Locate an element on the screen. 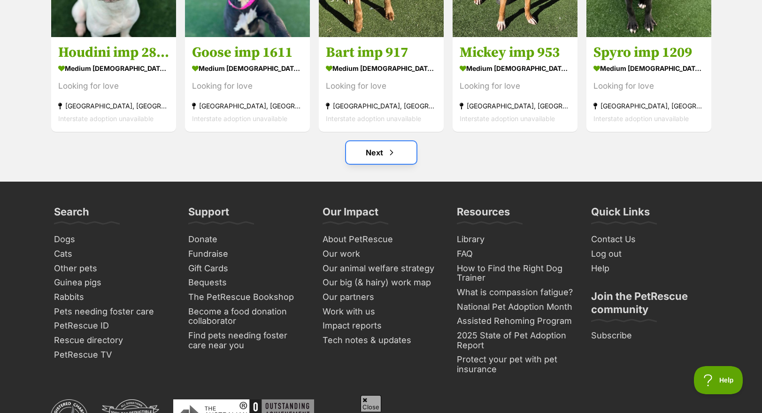 The image size is (762, 413). a: Help is located at coordinates (650, 268).